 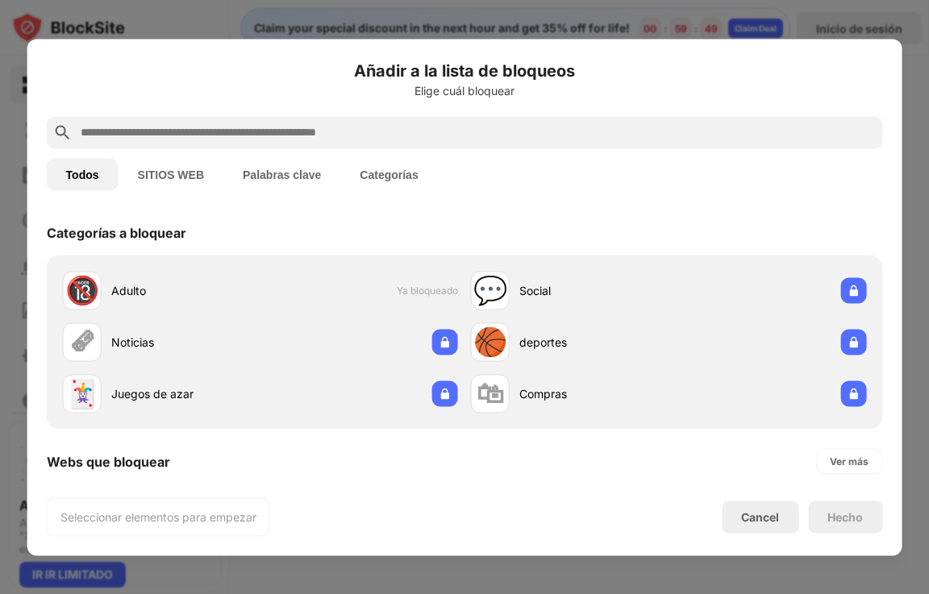 What do you see at coordinates (281, 174) in the screenshot?
I see `button: Palabras clave` at bounding box center [281, 174].